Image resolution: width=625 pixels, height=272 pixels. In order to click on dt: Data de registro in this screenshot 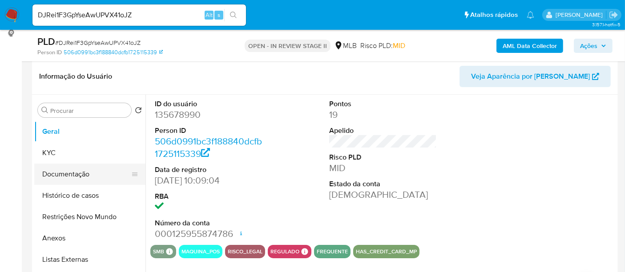, I will do `click(209, 170)`.